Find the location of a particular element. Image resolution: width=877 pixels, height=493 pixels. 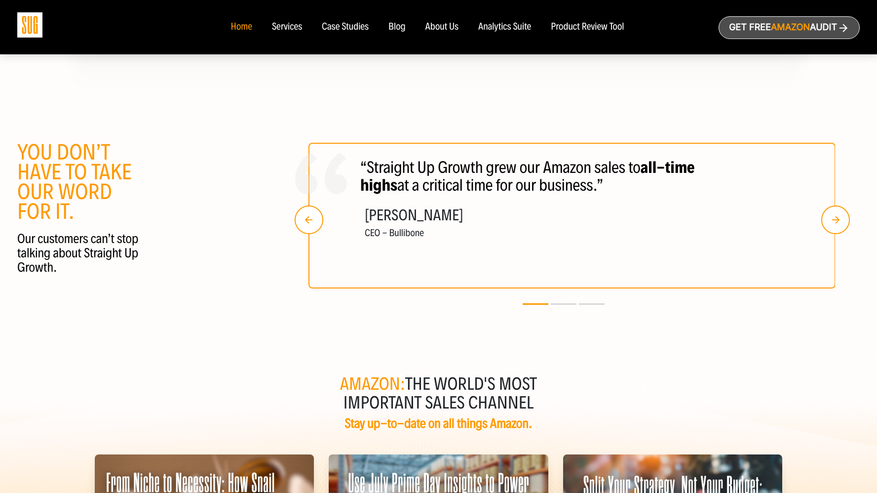

div: Product Review Tool is located at coordinates (587, 27).